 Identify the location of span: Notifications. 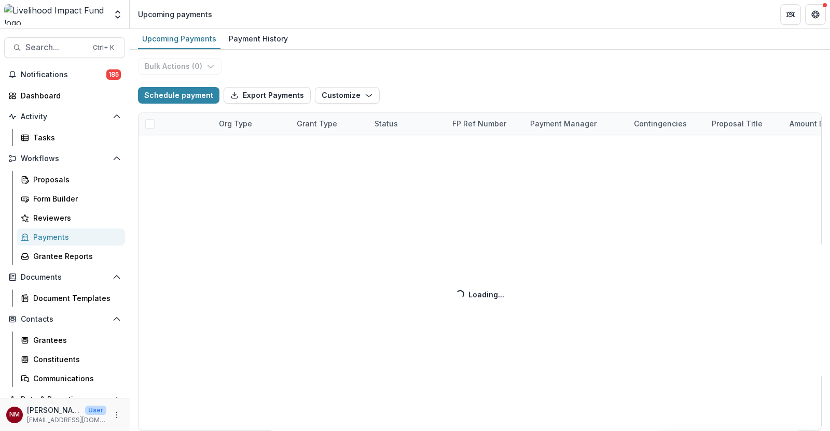
(63, 75).